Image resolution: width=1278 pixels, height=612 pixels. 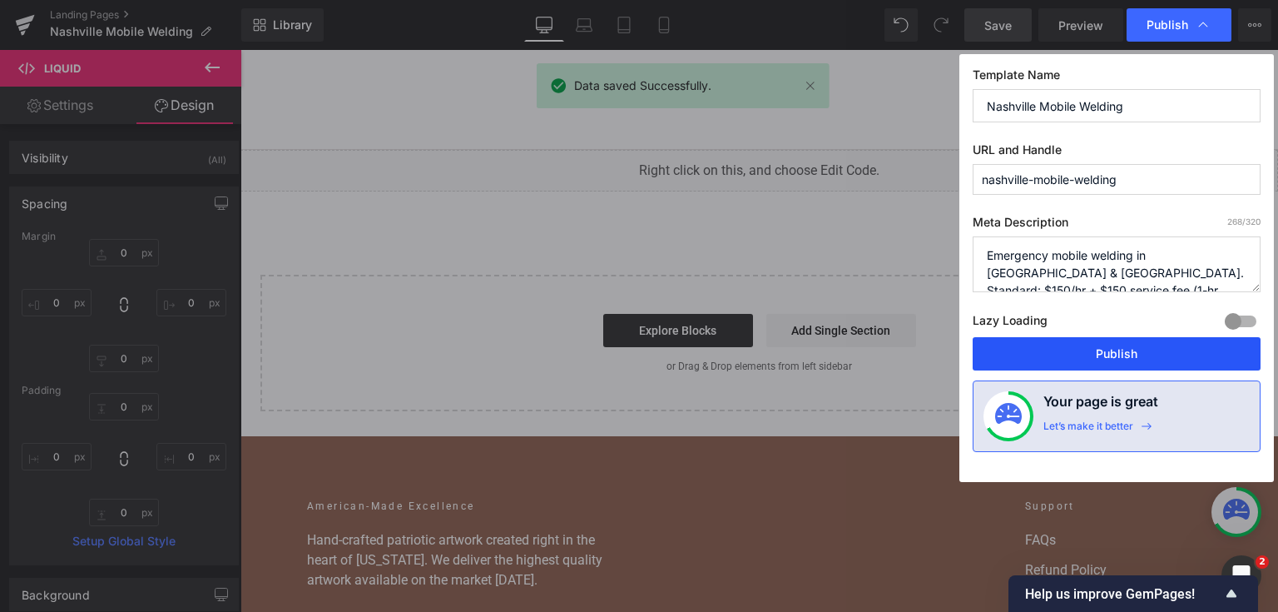 I want to click on div: Let’s make it better, so click(x=1088, y=430).